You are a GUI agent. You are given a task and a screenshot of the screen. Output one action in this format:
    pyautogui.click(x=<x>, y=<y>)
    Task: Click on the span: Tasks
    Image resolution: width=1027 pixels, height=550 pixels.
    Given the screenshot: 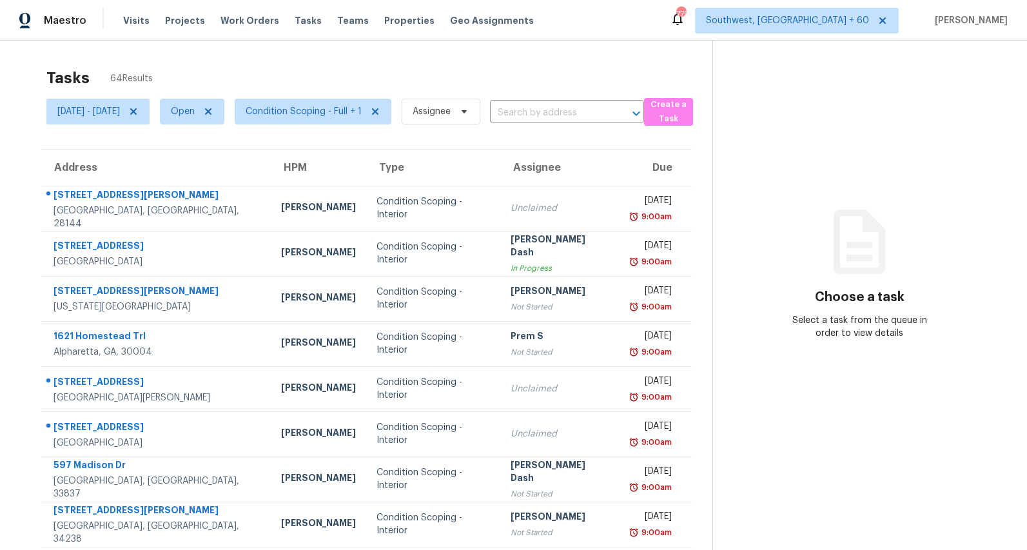 What is the action you would take?
    pyautogui.click(x=308, y=21)
    